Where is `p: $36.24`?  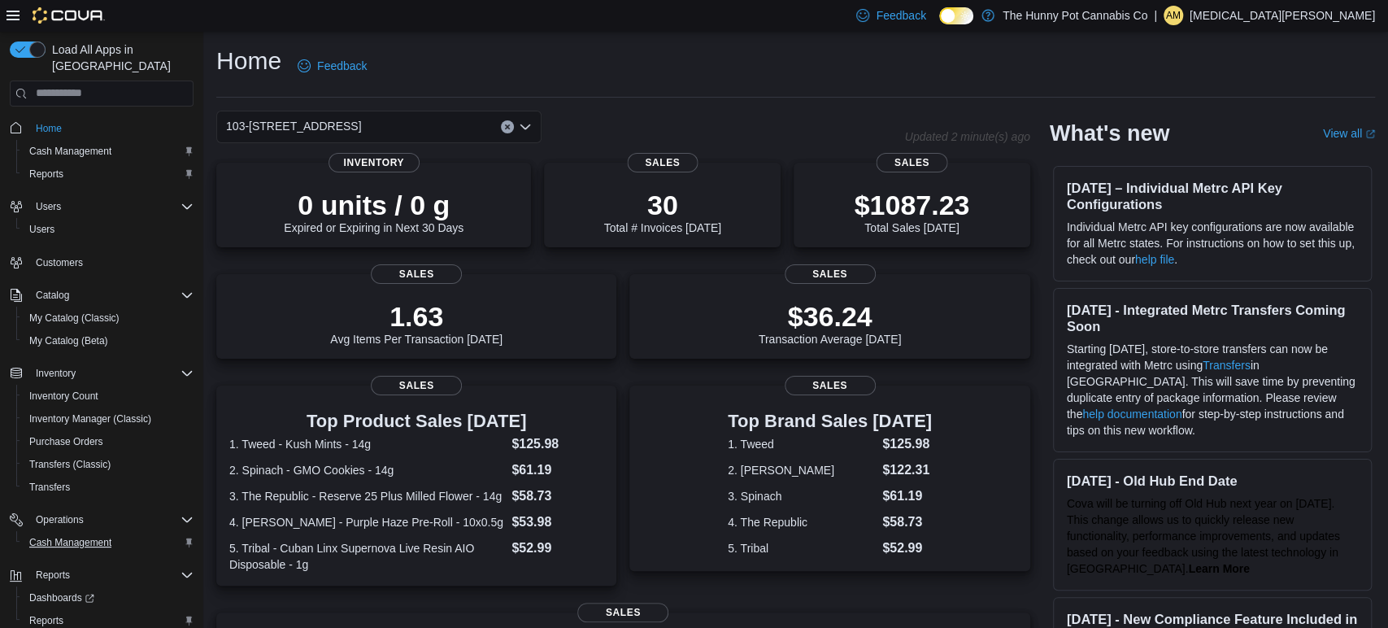 p: $36.24 is located at coordinates (830, 316).